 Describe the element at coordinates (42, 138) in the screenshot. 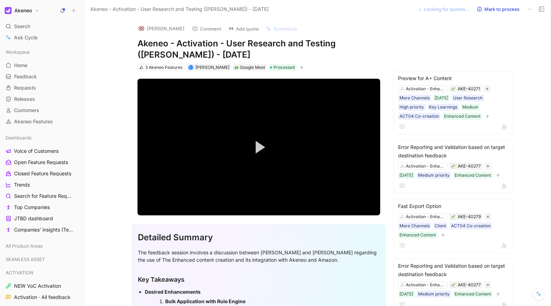

I see `div: Dashboards` at that location.